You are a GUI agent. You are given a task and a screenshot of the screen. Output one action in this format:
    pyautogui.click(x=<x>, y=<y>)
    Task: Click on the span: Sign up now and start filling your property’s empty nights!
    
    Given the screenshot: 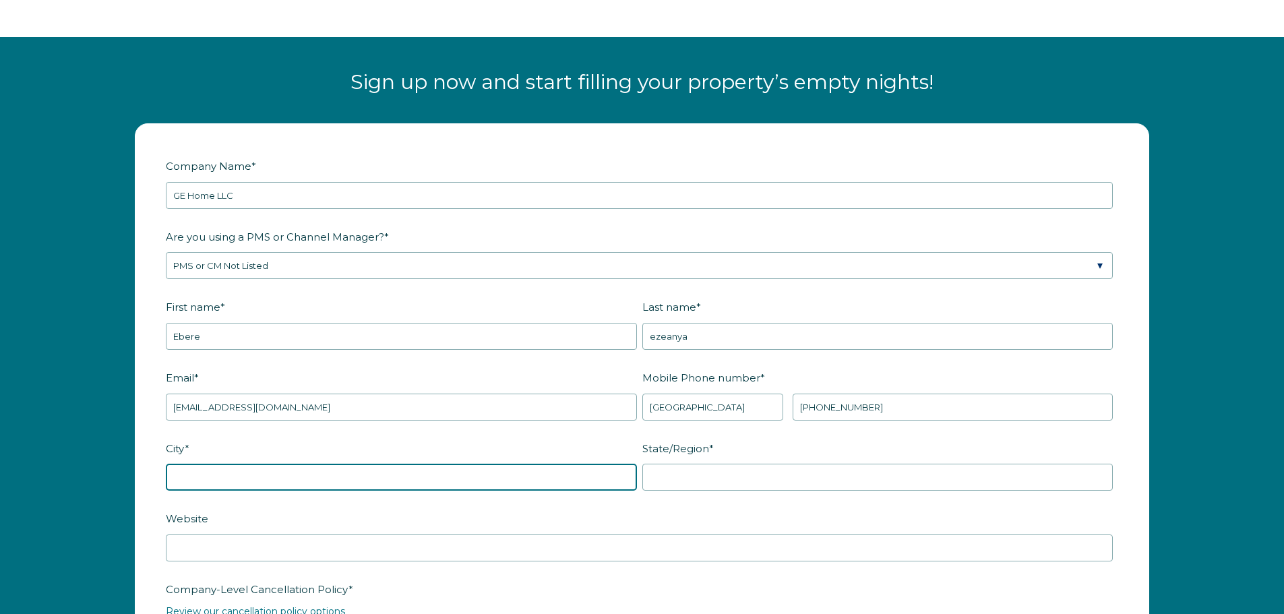 What is the action you would take?
    pyautogui.click(x=642, y=82)
    